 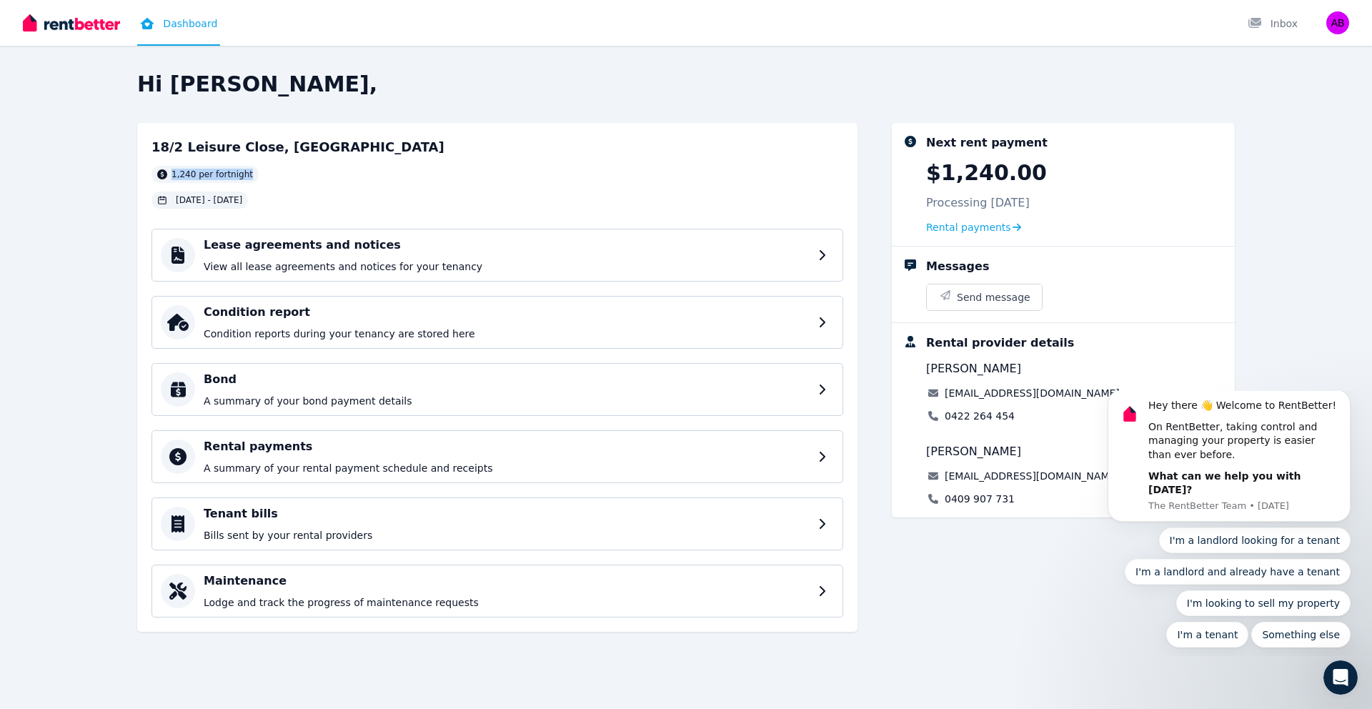 What do you see at coordinates (507, 401) in the screenshot?
I see `p: A summary of your bond payment details` at bounding box center [507, 401].